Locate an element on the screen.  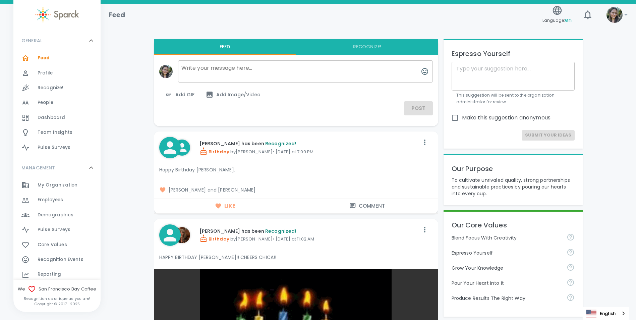
a: Reporting is located at coordinates (57, 274).